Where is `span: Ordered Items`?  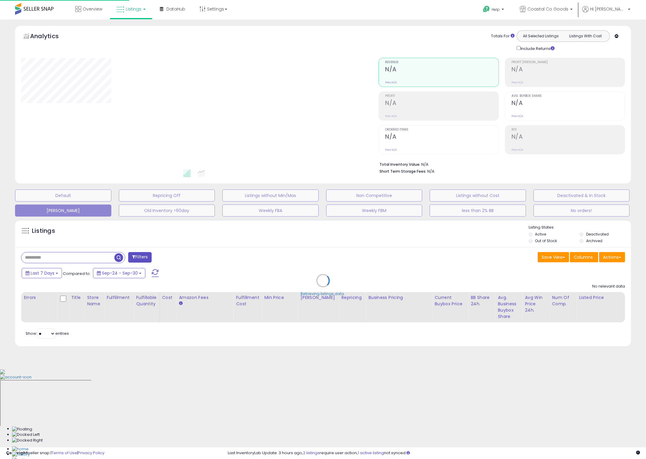 span: Ordered Items is located at coordinates (442, 130).